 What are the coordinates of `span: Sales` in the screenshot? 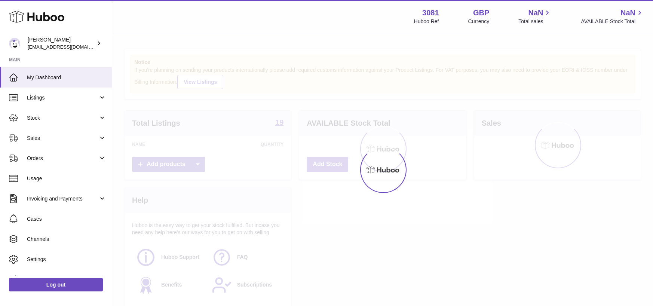 It's located at (62, 138).